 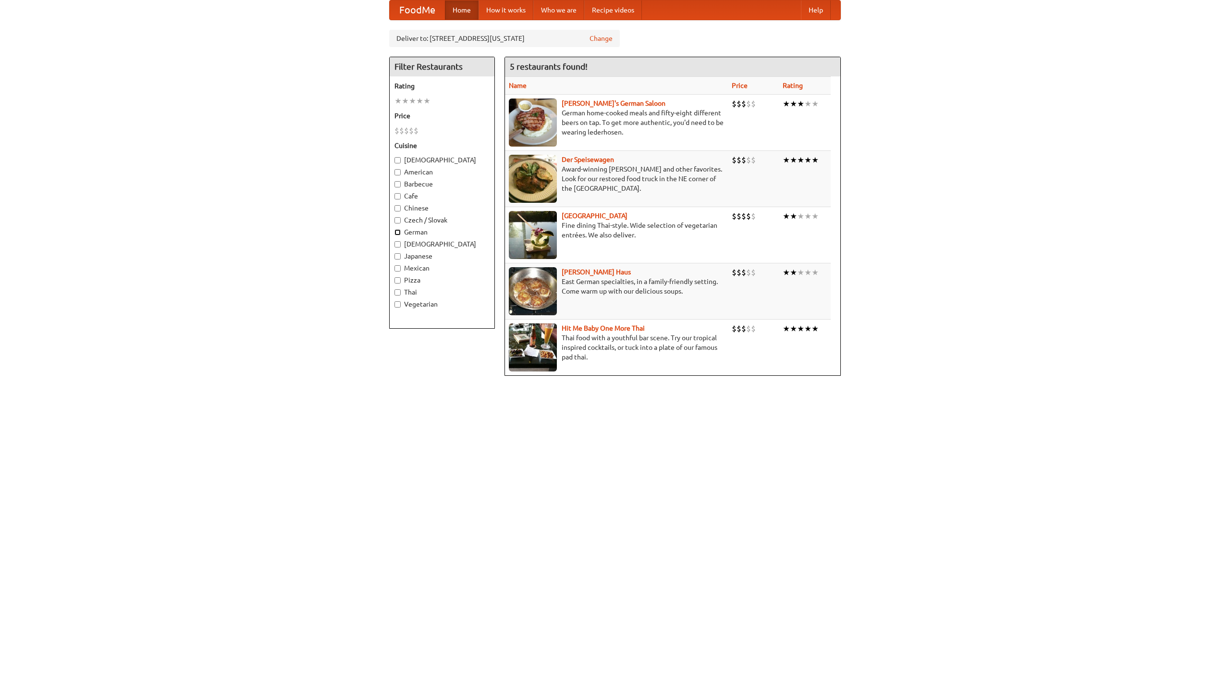 I want to click on label: Mexican, so click(x=442, y=268).